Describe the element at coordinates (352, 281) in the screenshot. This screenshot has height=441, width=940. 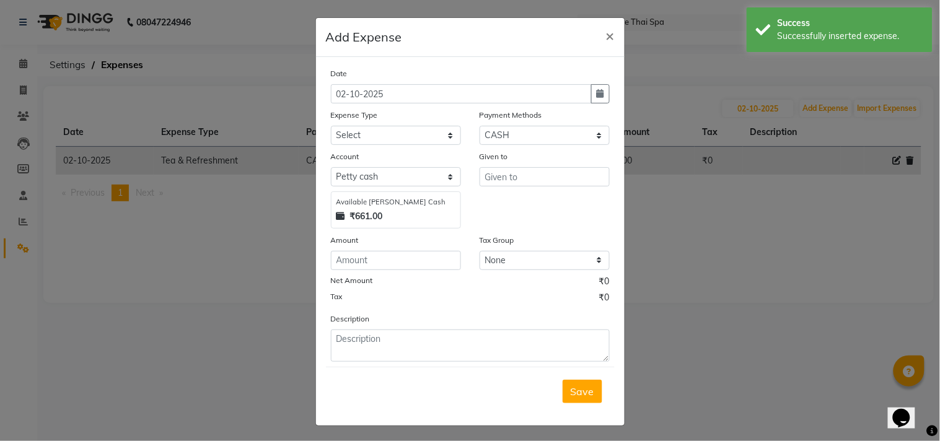
I see `label: Net Amount` at that location.